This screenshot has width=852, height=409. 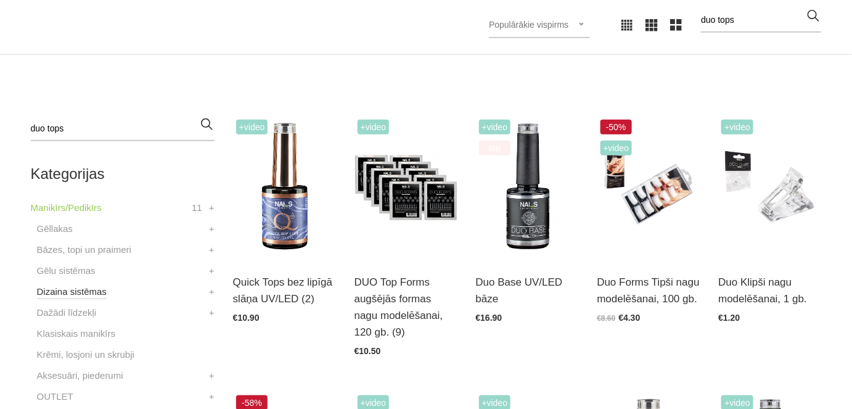 I want to click on a: Aksesuāri, piederumi, so click(x=80, y=375).